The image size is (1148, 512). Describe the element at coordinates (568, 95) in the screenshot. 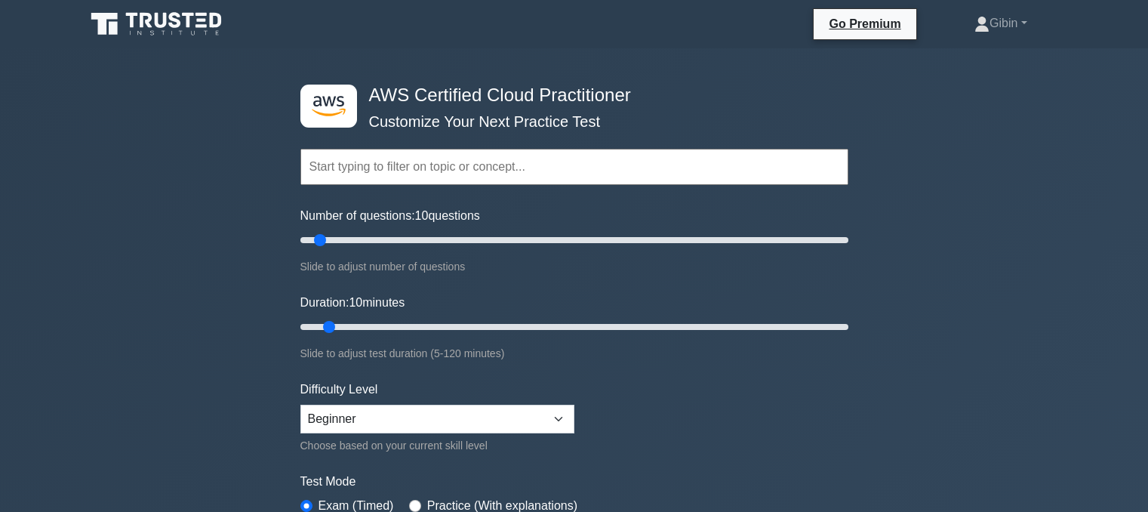

I see `h4: AWS Certified Cloud Practitioner` at that location.